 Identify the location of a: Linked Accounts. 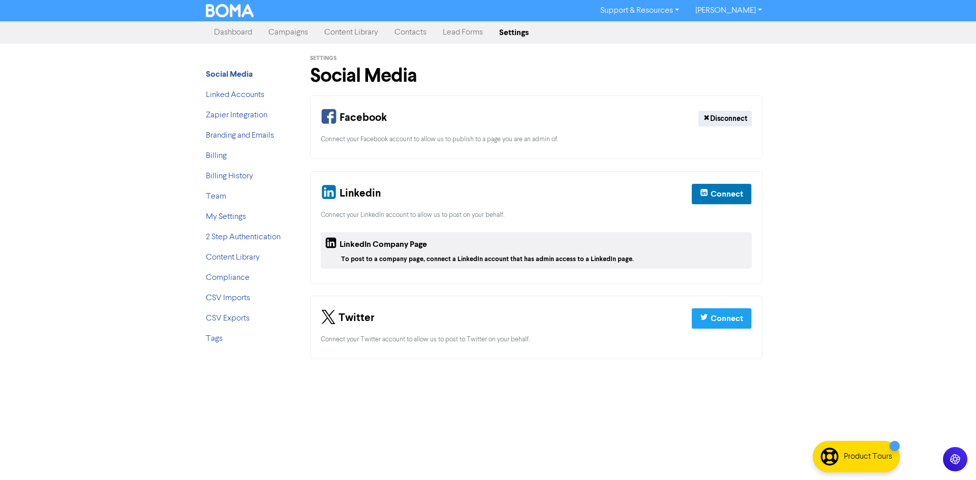
(235, 95).